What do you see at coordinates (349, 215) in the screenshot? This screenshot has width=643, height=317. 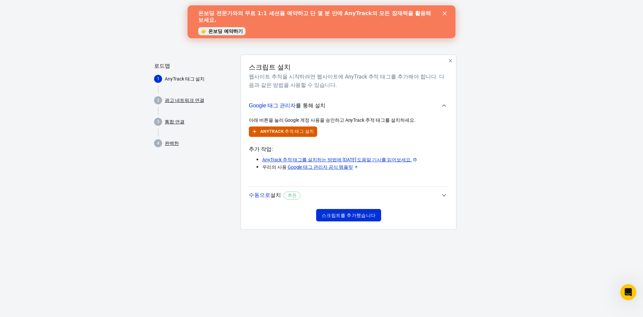 I see `button: 스크립트를 추가했습니다` at bounding box center [349, 215].